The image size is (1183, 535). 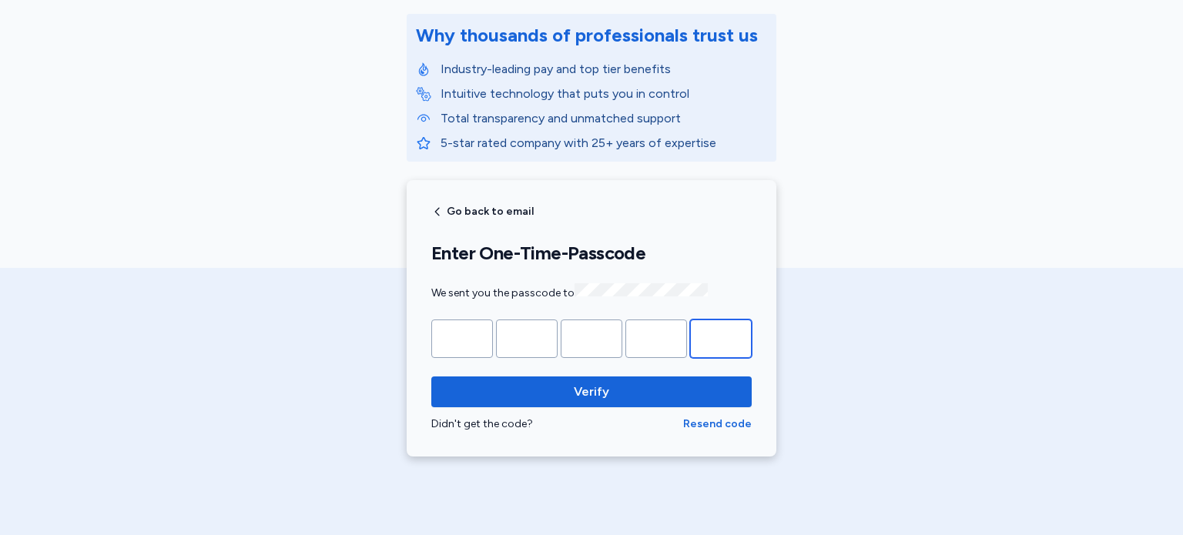 What do you see at coordinates (527, 339) in the screenshot?
I see `input: Please enter OTP character 2` at bounding box center [527, 339].